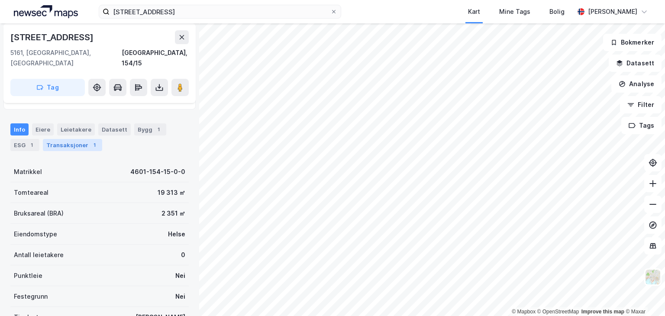 This screenshot has width=665, height=316. I want to click on div: Bolig, so click(557, 12).